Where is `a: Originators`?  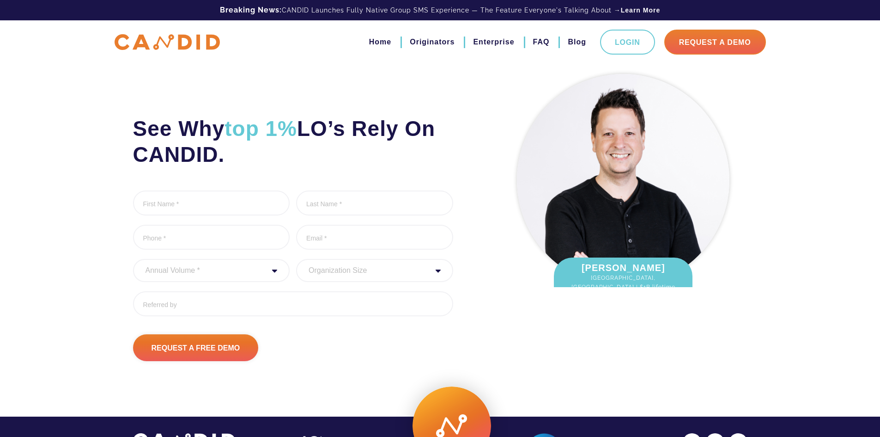 a: Originators is located at coordinates (432, 42).